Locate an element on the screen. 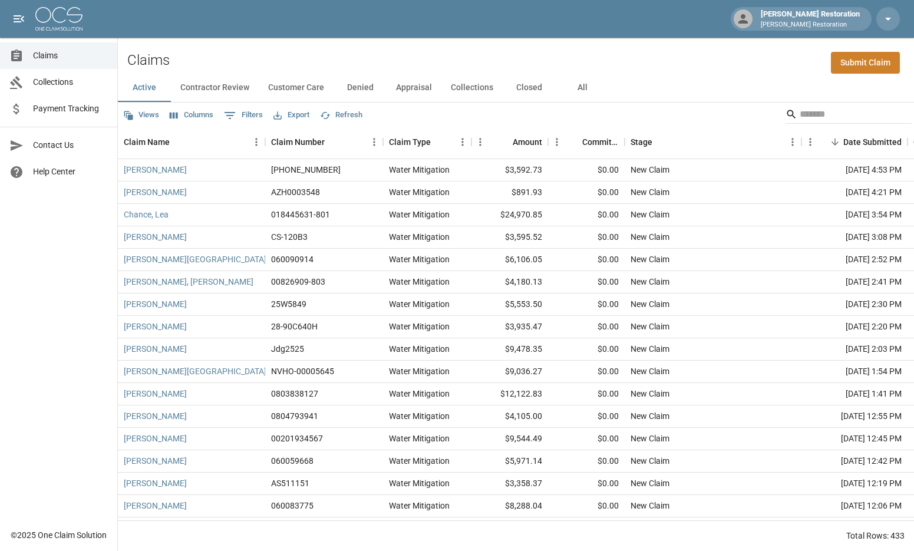 The height and width of the screenshot is (551, 914). div: $12,122.83 is located at coordinates (510, 394).